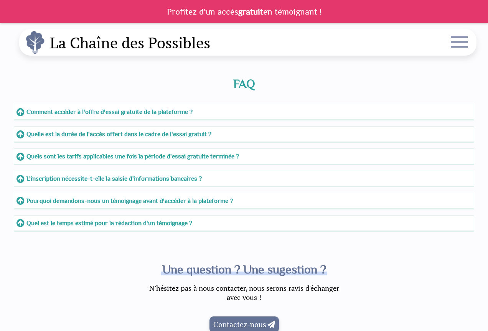 This screenshot has width=488, height=331. I want to click on h1: La Chaîne des Possibles, so click(130, 42).